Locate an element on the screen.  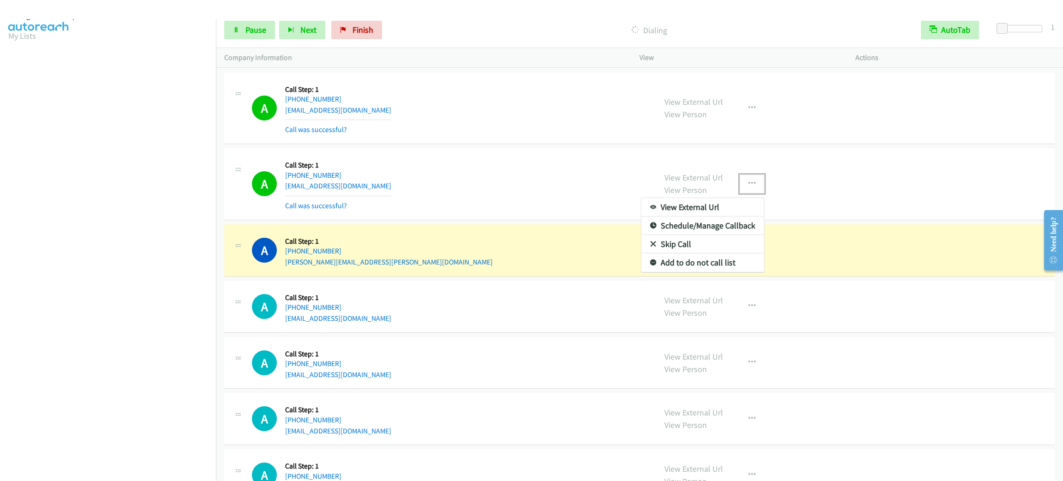
a: Skip Call is located at coordinates (702, 244).